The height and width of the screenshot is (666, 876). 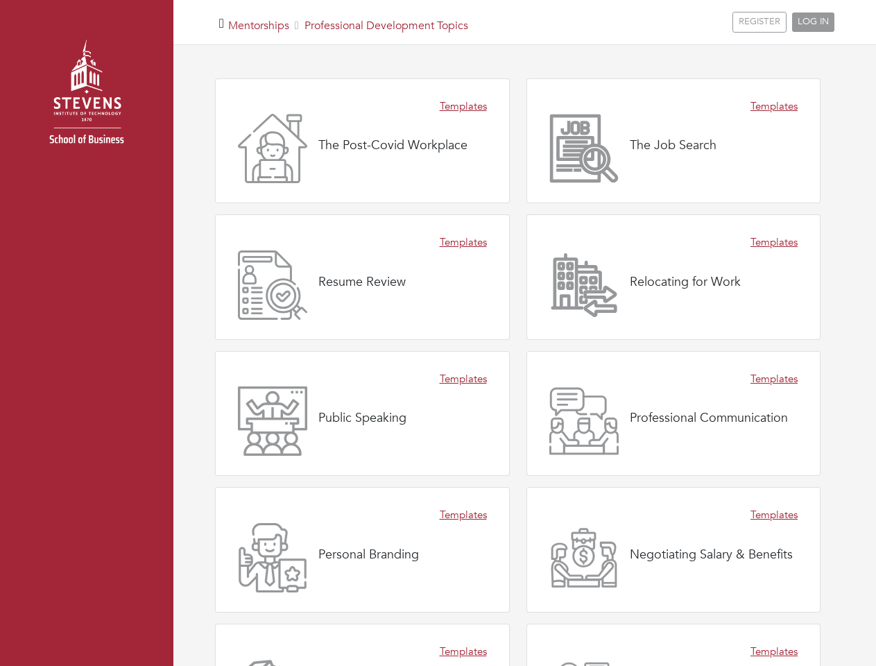 I want to click on h4: The Job Search, so click(x=673, y=146).